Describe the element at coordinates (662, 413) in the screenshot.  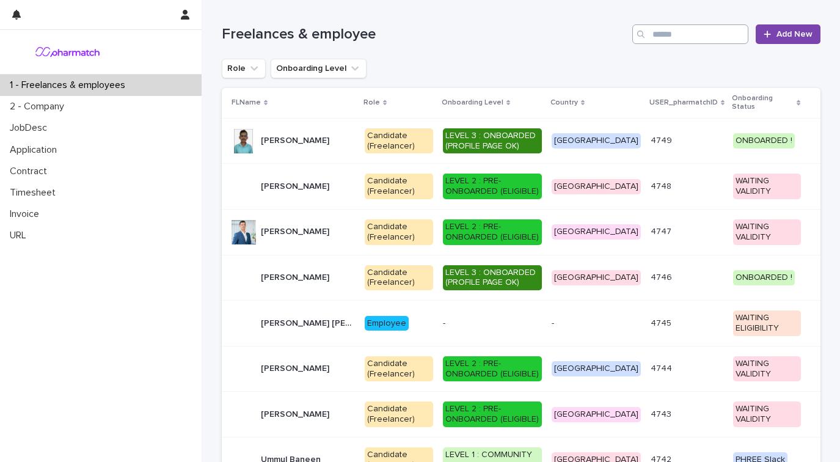
I see `p: 4743` at that location.